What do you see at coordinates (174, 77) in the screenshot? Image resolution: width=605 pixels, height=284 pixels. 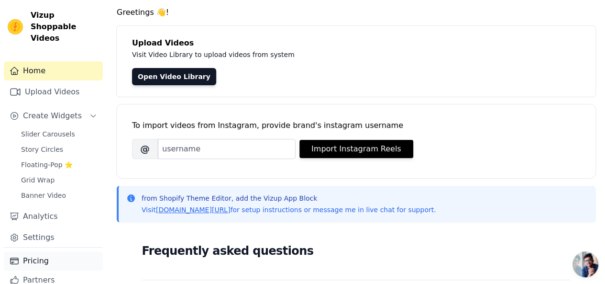 I see `a: Open Video Library` at bounding box center [174, 77].